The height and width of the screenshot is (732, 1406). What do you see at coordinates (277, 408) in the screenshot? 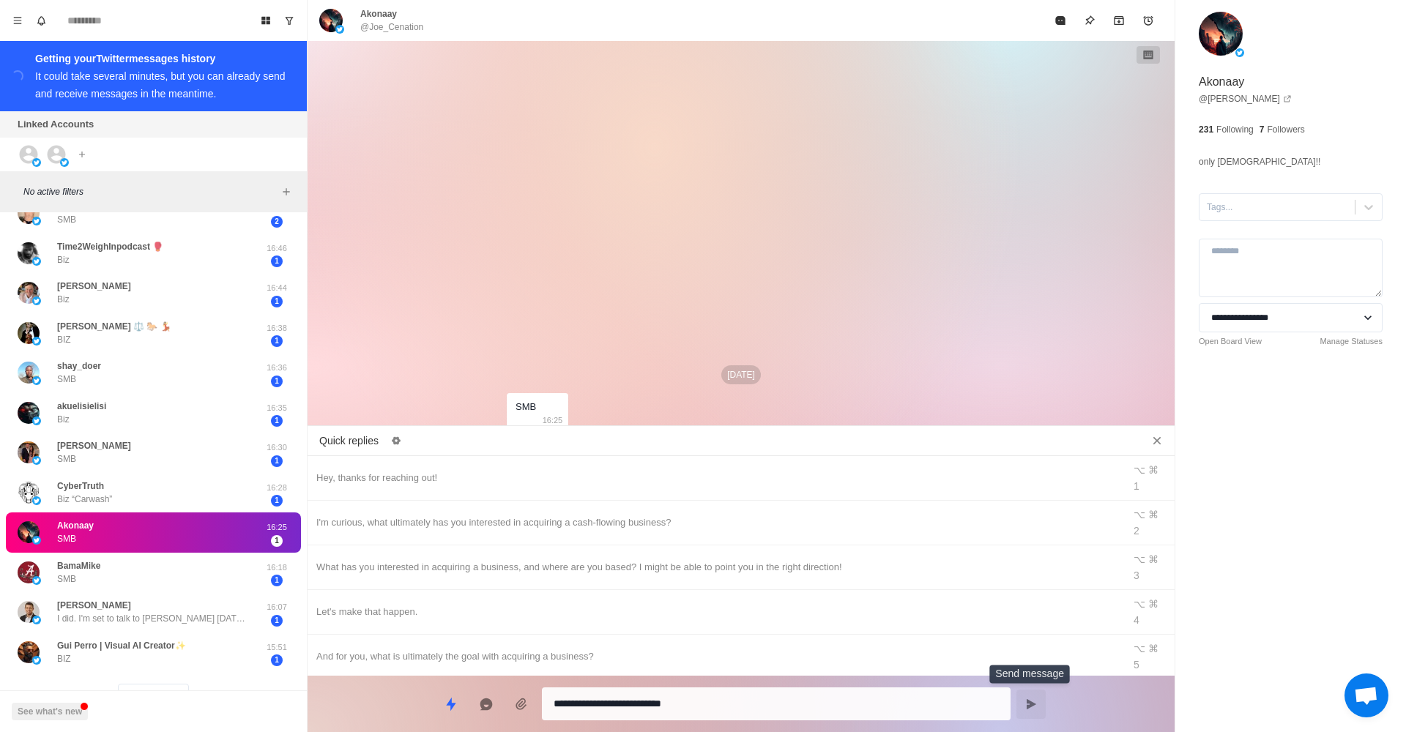
I see `p: 16:35` at bounding box center [277, 408].